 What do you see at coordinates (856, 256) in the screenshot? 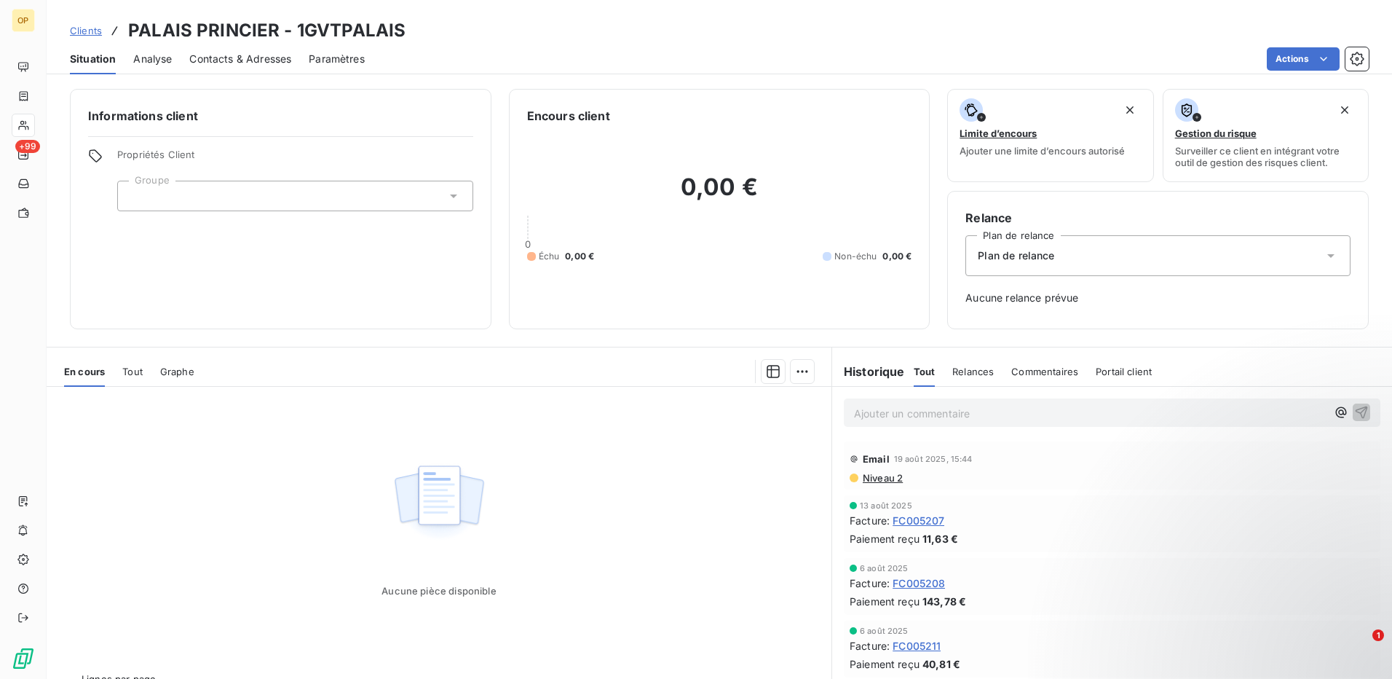
I see `span: Non-échu` at bounding box center [856, 256].